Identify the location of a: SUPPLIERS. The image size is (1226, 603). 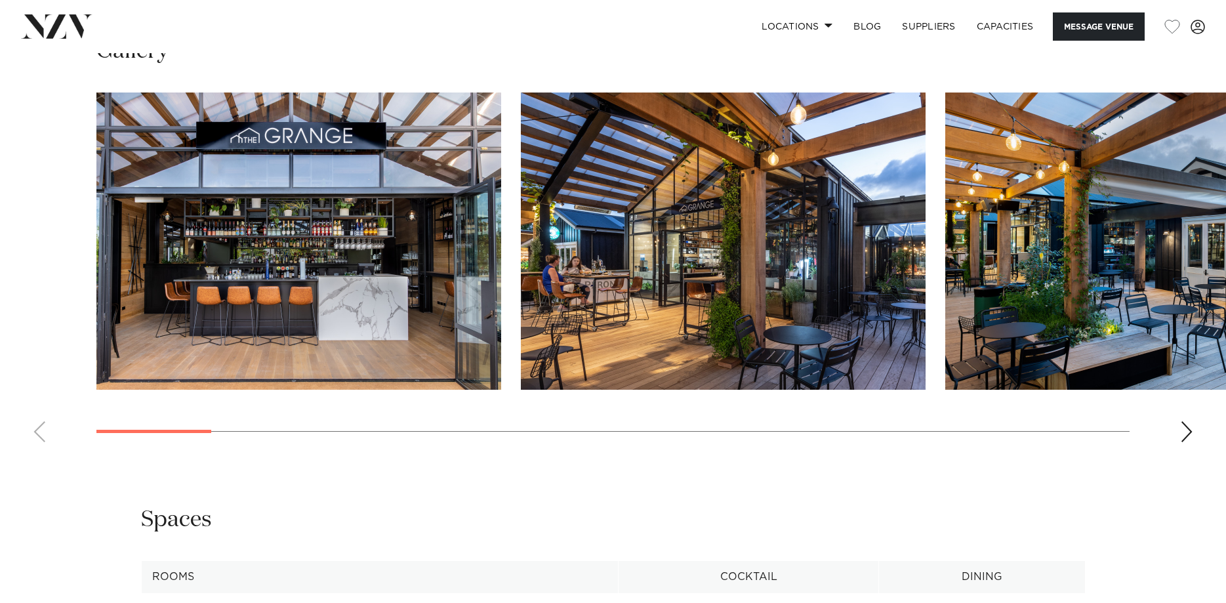
(928, 26).